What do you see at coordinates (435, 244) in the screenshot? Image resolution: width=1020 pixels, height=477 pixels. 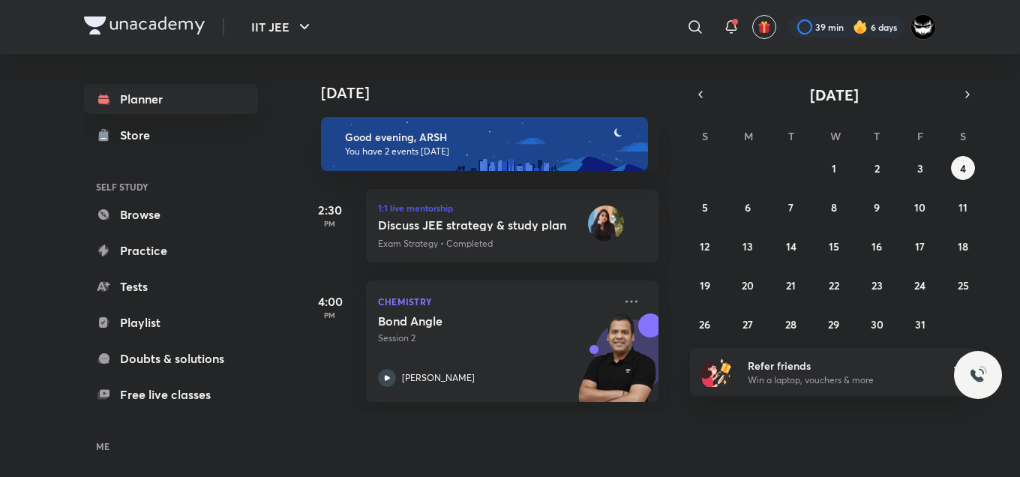 I see `p: Exam Strategy • Completed` at bounding box center [435, 244].